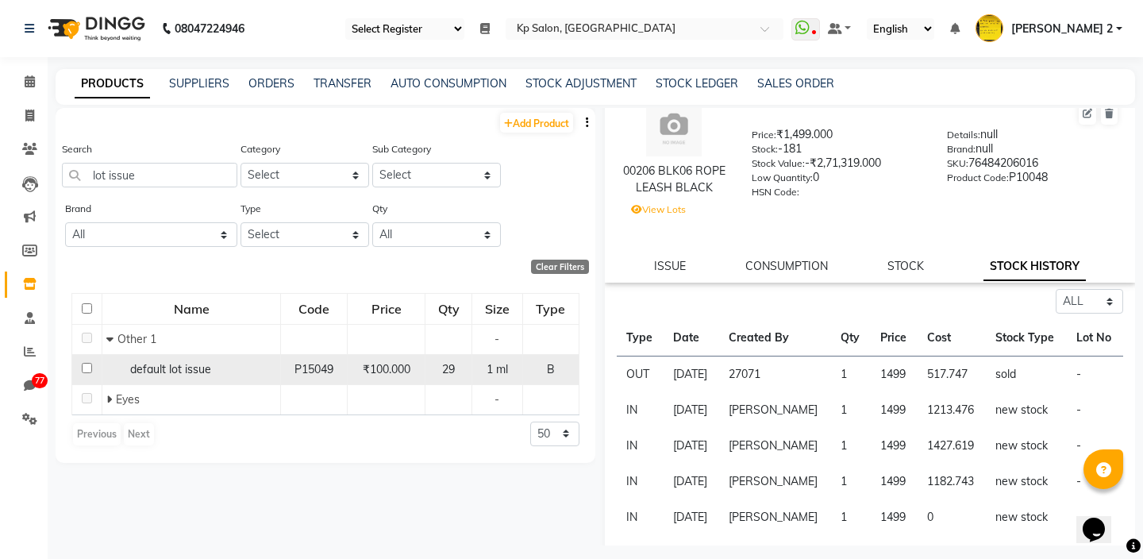 This screenshot has height=559, width=1143. Describe the element at coordinates (314, 309) in the screenshot. I see `div: Code` at that location.